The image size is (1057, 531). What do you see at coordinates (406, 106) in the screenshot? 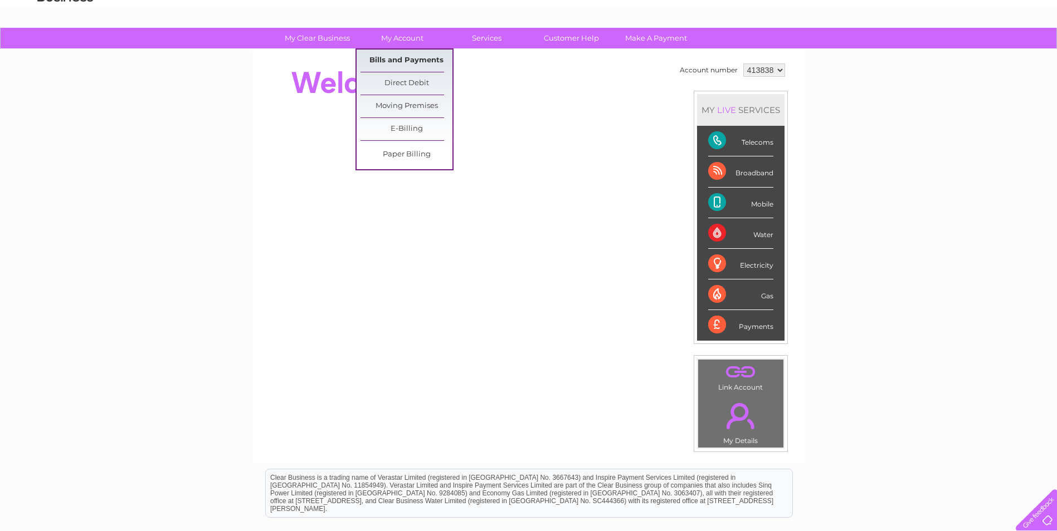
I see `a: Moving Premises` at bounding box center [406, 106].